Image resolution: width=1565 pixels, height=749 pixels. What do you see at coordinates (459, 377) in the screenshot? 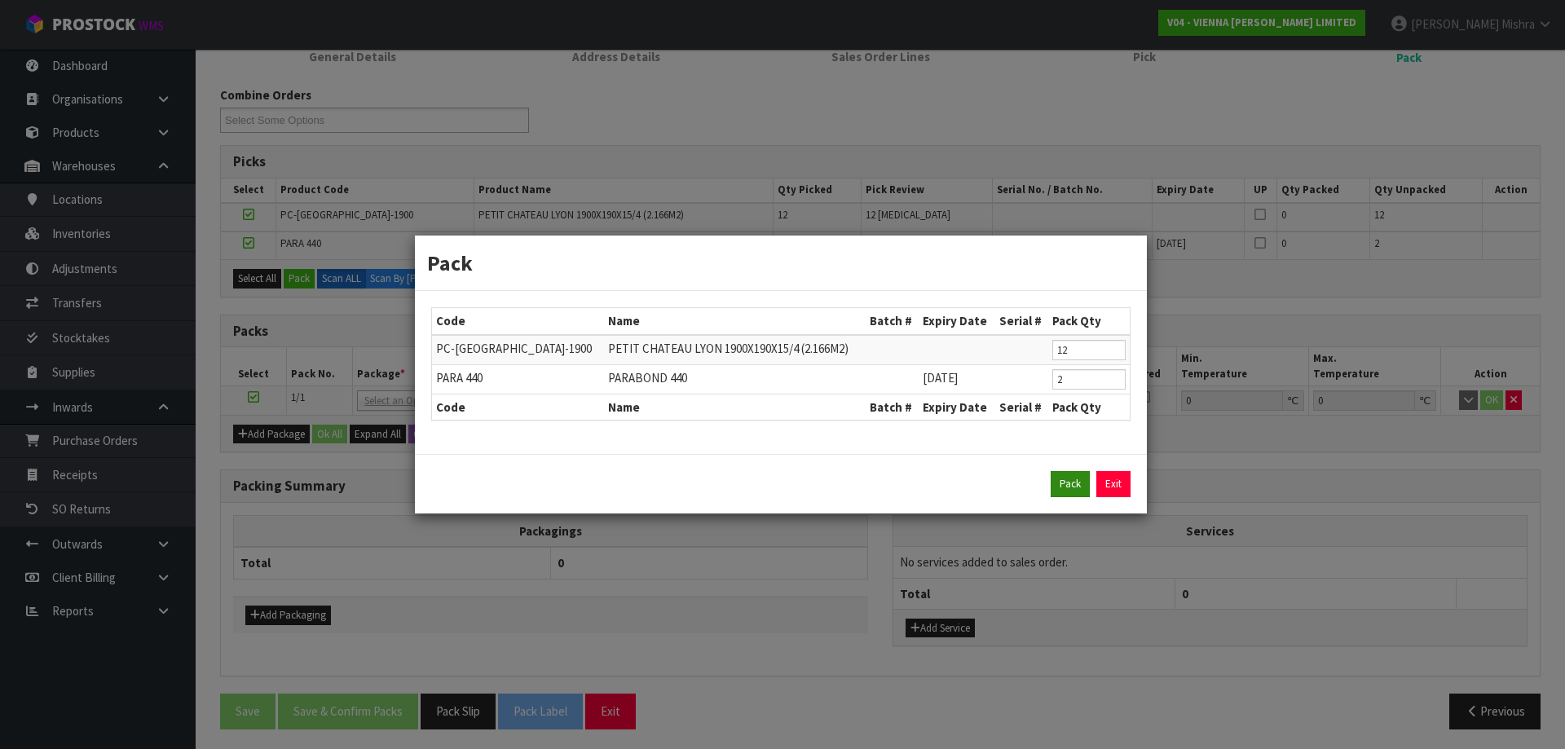
I see `span: PARA 440` at bounding box center [459, 377].